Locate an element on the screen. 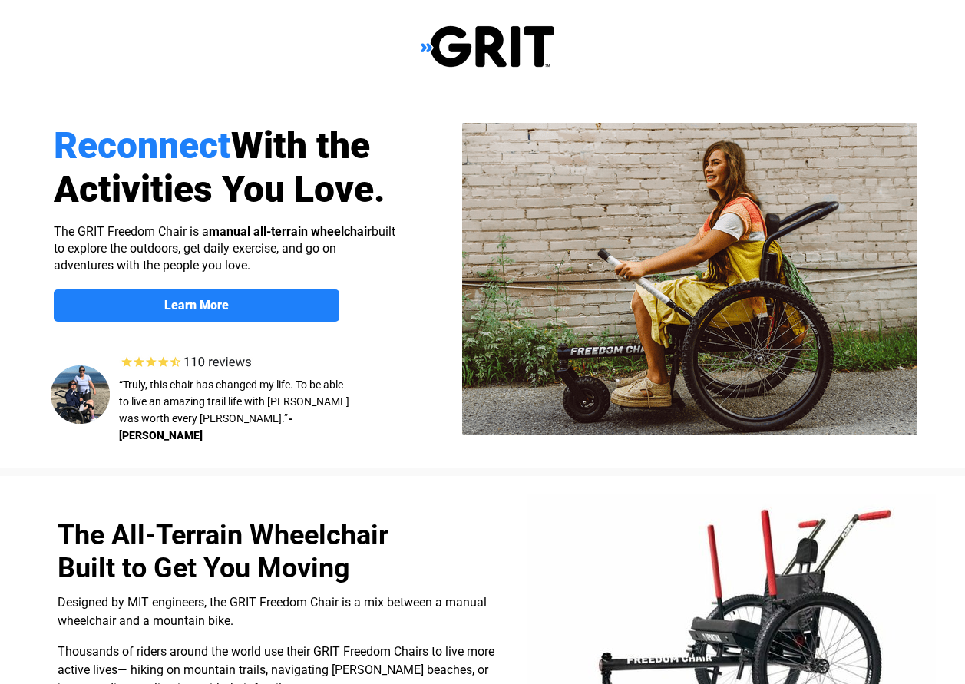 The width and height of the screenshot is (965, 684). span: Reconnect is located at coordinates (142, 145).